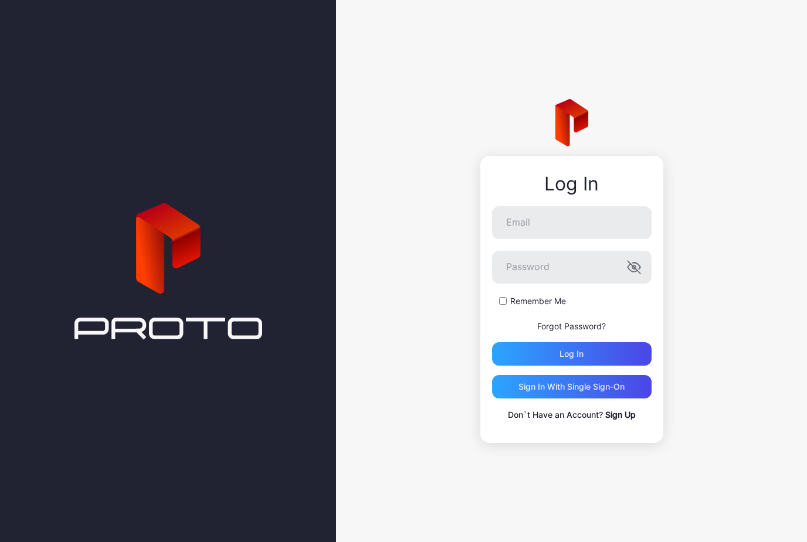 This screenshot has width=807, height=542. What do you see at coordinates (571, 387) in the screenshot?
I see `div: Sign in With Single Sign-On` at bounding box center [571, 387].